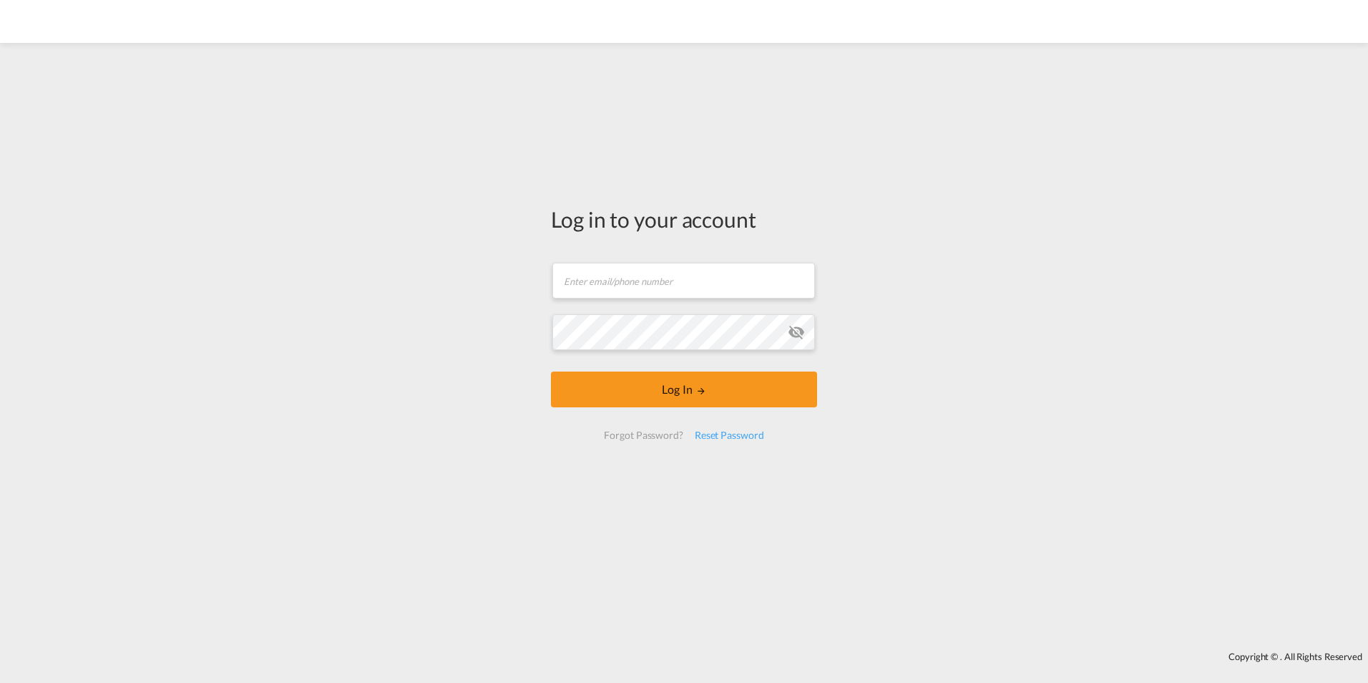 This screenshot has height=683, width=1368. Describe the element at coordinates (729, 435) in the screenshot. I see `div: Reset Password` at that location.